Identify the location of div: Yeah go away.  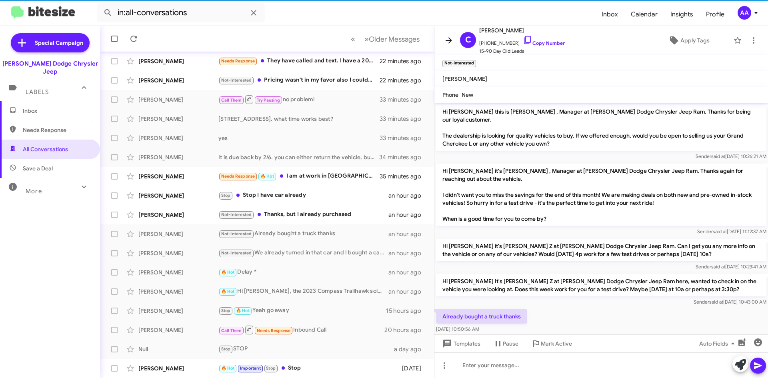
(302, 310).